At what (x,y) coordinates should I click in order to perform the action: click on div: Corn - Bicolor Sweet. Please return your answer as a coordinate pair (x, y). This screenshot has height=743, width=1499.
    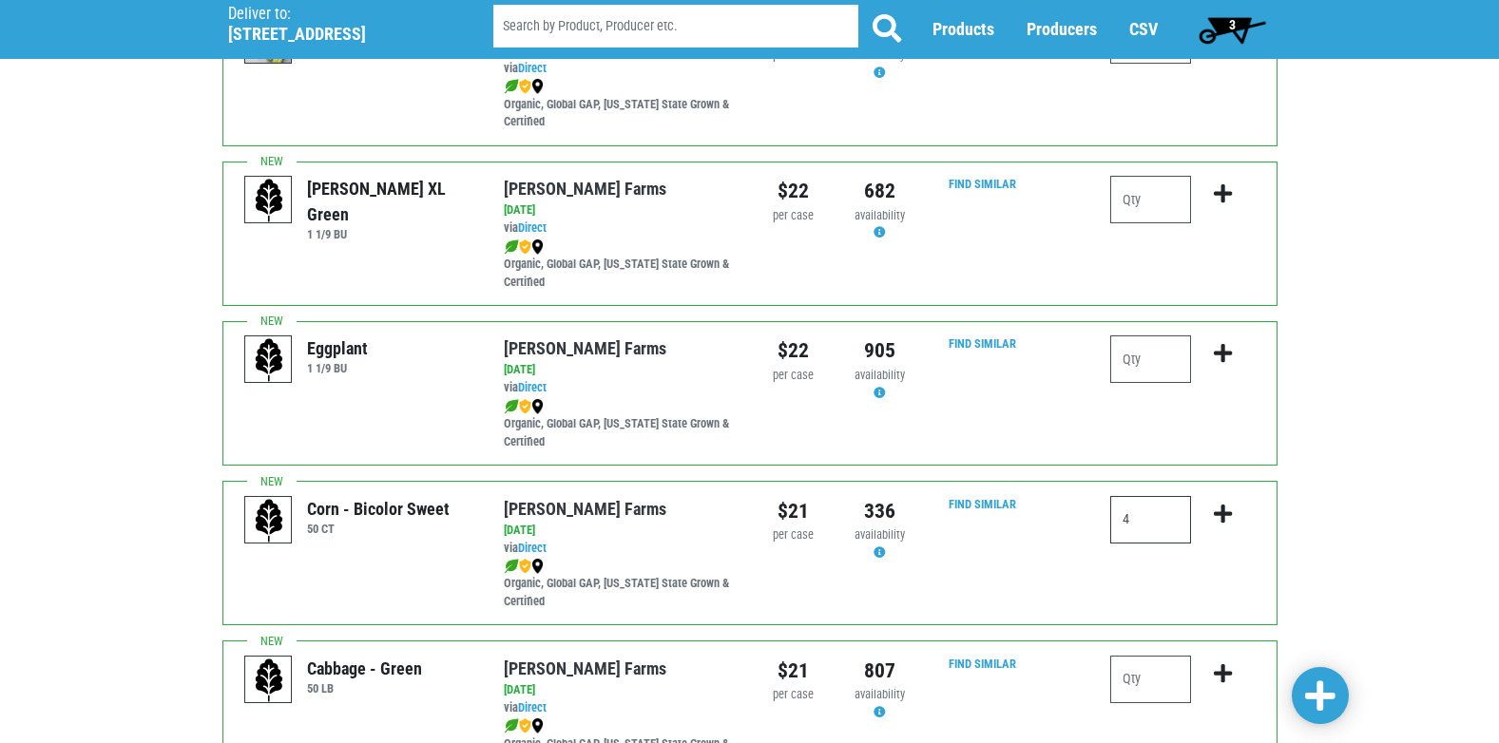
    Looking at the image, I should click on (378, 509).